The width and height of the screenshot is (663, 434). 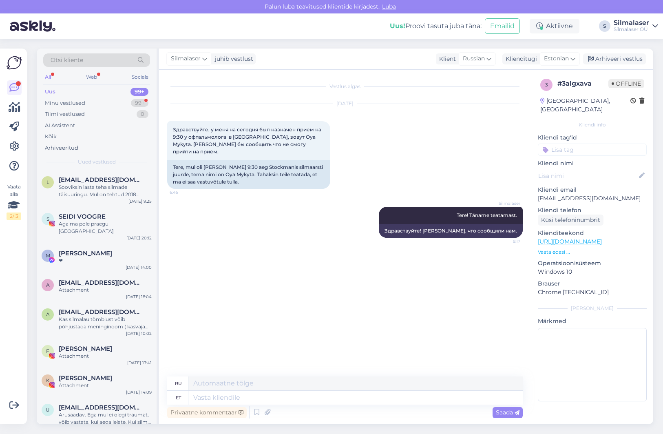 What do you see at coordinates (178, 383) in the screenshot?
I see `div: ru` at bounding box center [178, 383].